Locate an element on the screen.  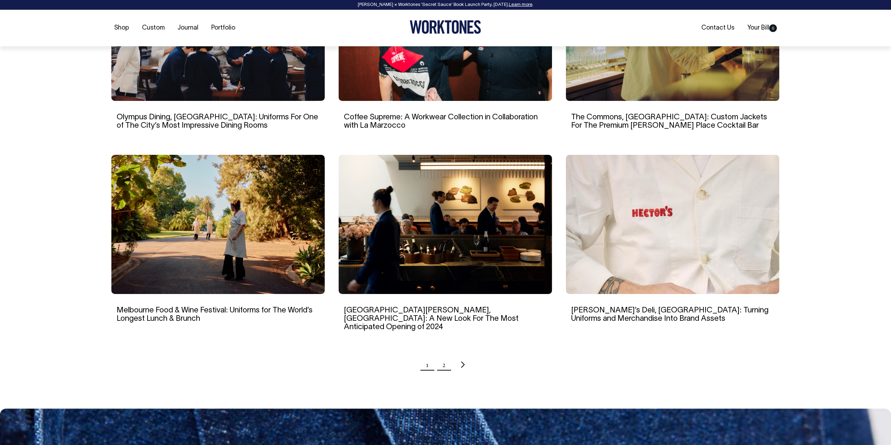
a: Page 2 is located at coordinates (444, 365).